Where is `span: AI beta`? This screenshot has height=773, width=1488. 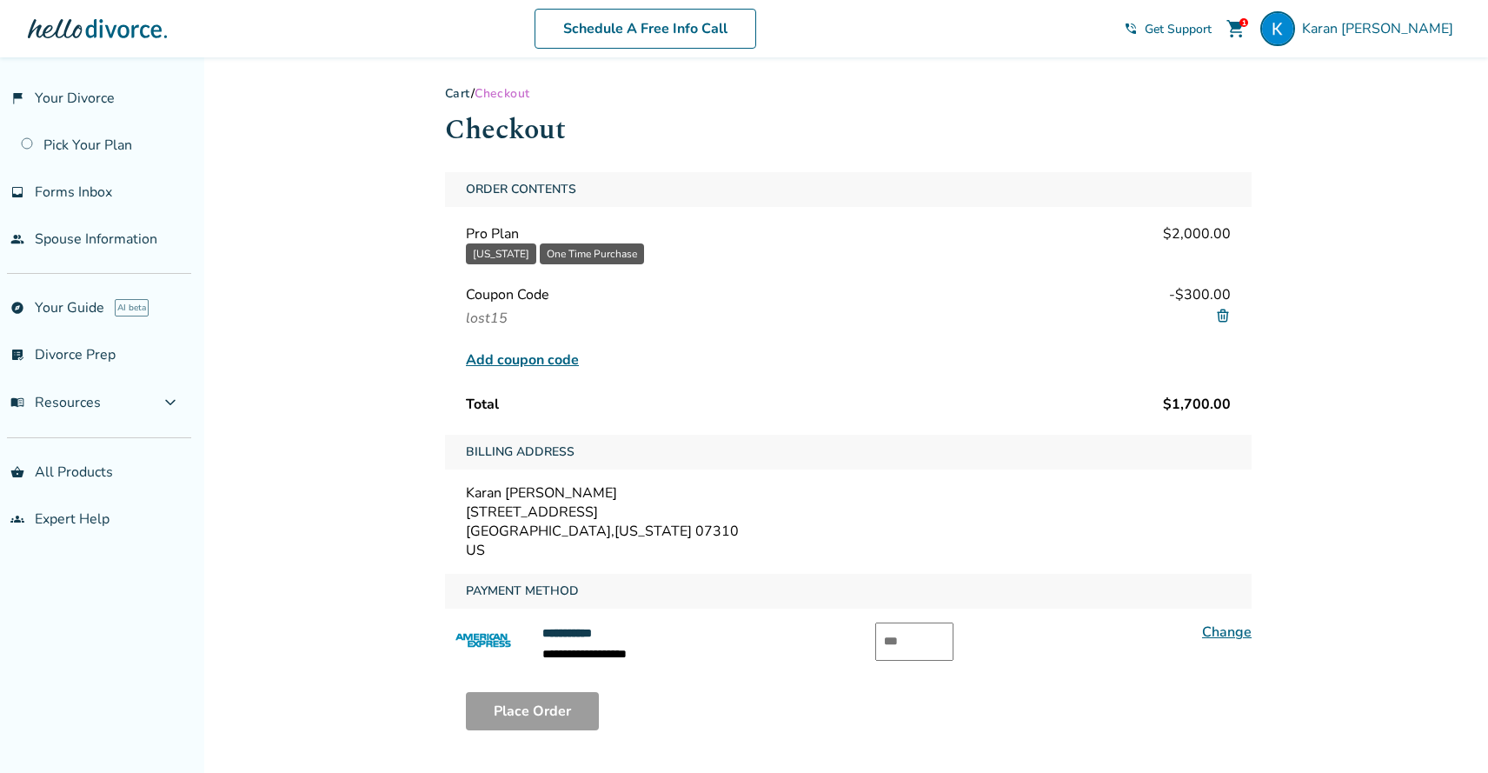
span: AI beta is located at coordinates (131, 308).